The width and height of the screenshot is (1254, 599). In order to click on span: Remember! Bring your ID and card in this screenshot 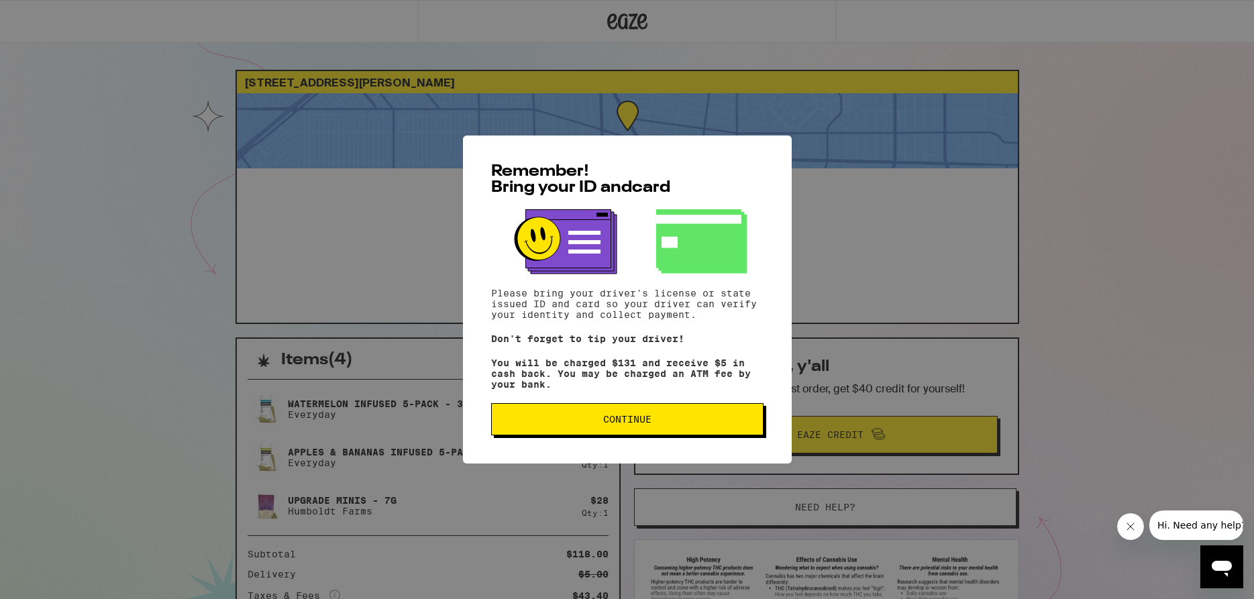, I will do `click(580, 180)`.